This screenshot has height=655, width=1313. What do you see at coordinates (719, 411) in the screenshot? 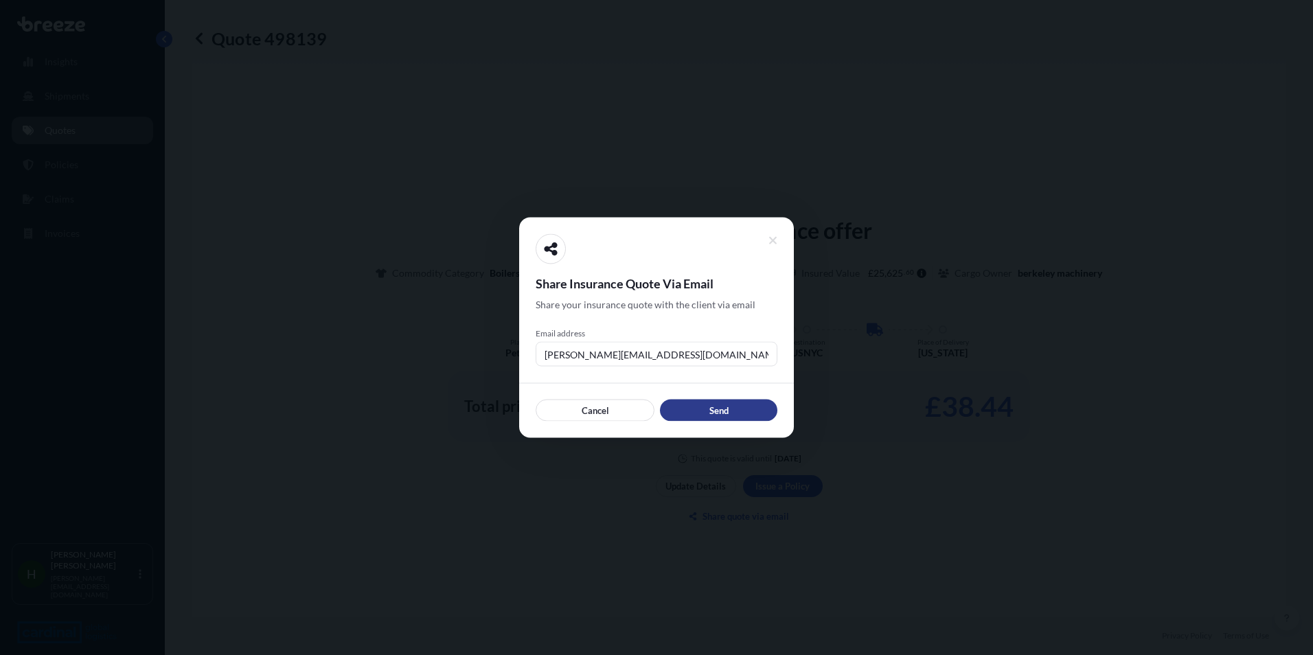
I see `p: Send` at bounding box center [719, 411].